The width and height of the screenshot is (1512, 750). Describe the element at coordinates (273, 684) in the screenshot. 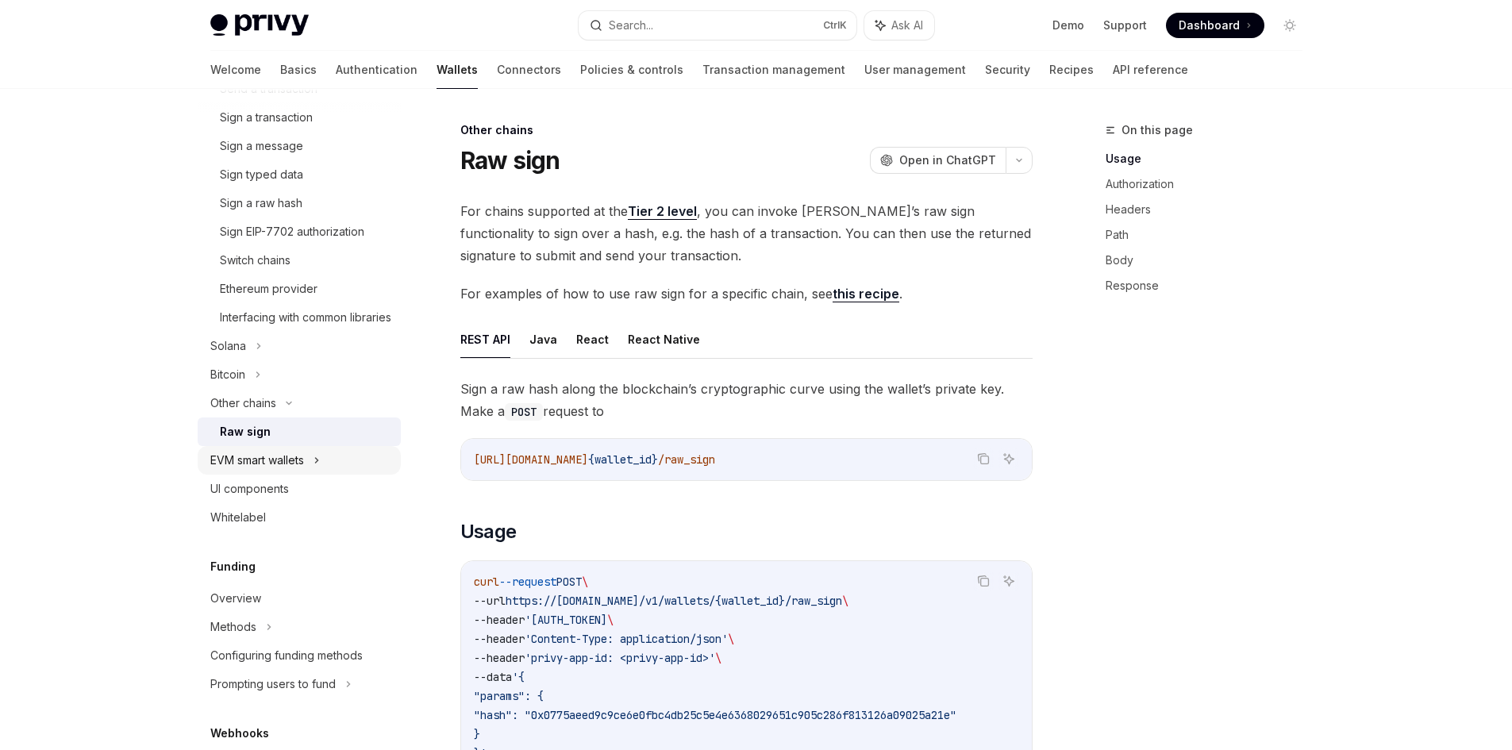

I see `div: Prompting users to fund` at that location.